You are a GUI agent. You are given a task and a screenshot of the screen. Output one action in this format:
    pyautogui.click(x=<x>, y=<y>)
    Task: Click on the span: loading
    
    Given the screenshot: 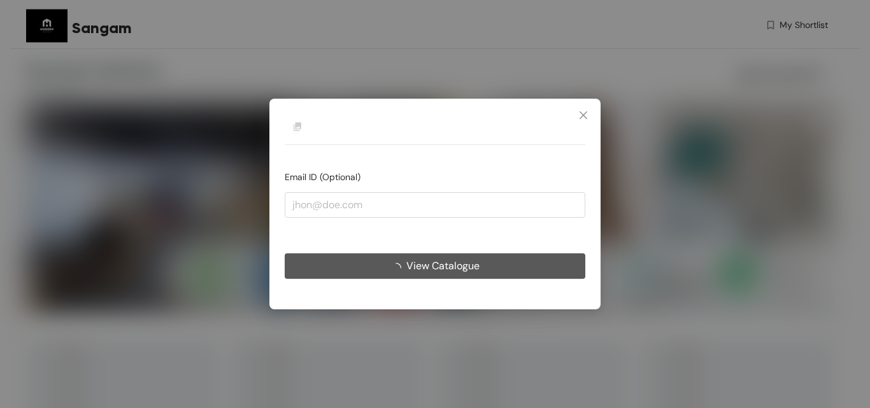 What is the action you would take?
    pyautogui.click(x=399, y=268)
    